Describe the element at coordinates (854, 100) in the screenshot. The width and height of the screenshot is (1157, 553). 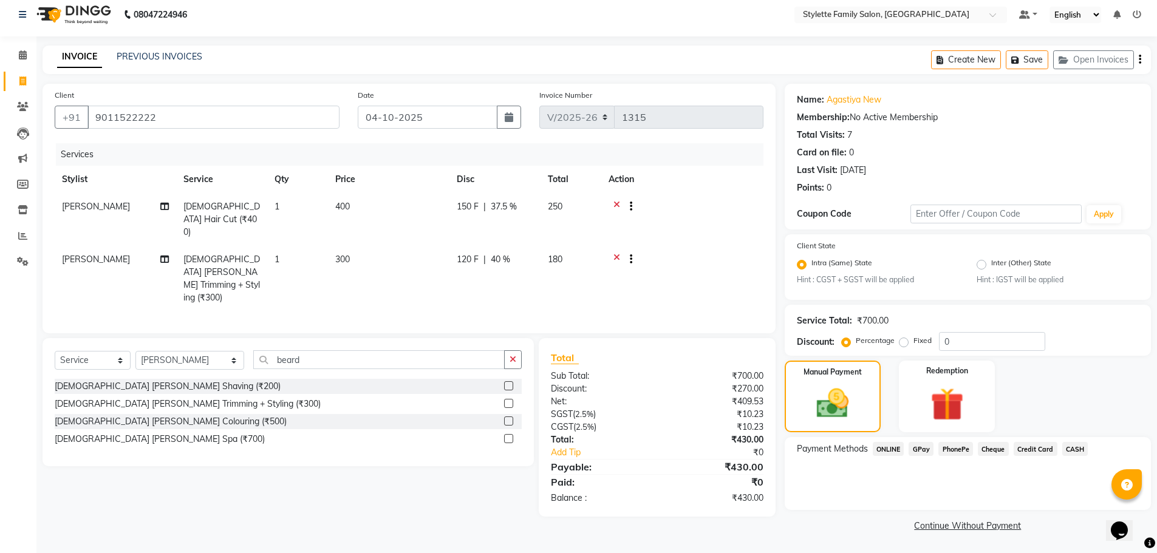
I see `a: Agastiya New` at that location.